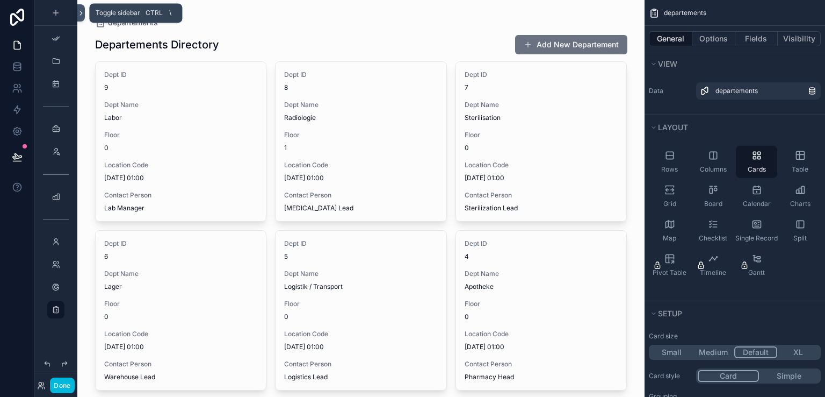  Describe the element at coordinates (756, 272) in the screenshot. I see `span: Gantt` at that location.